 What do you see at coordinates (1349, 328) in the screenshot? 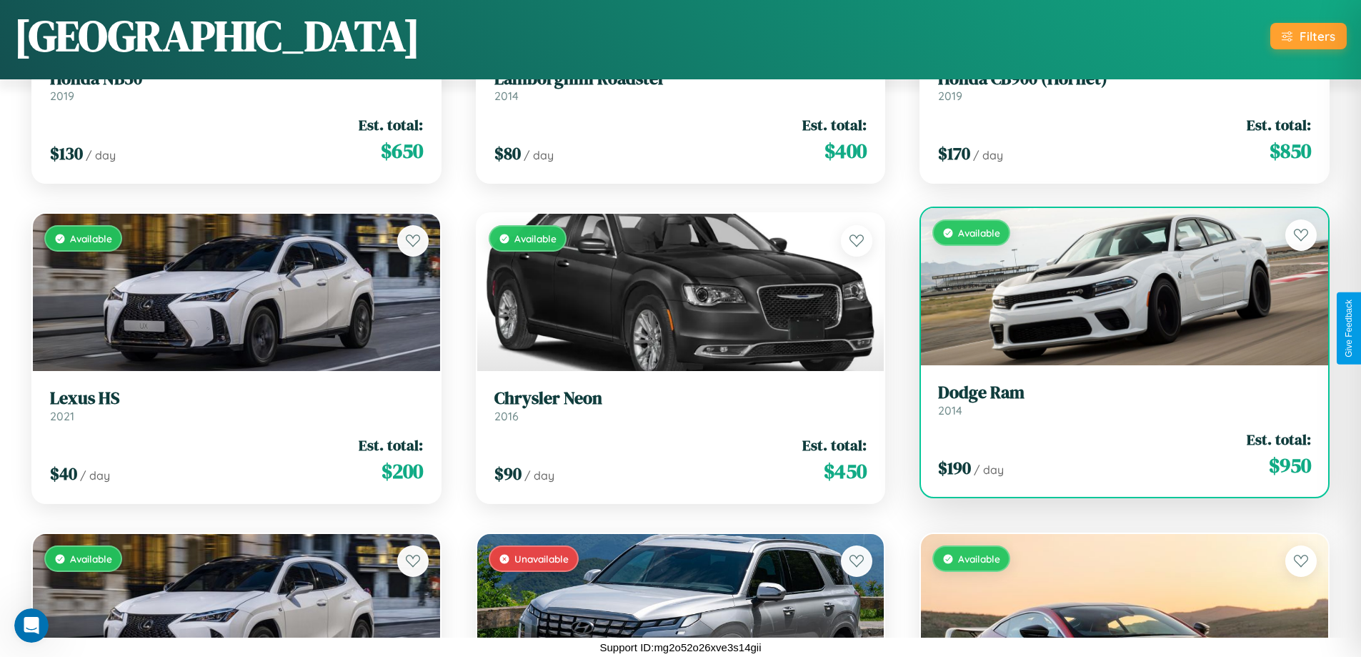
I see `div: Give Feedback` at bounding box center [1349, 328].